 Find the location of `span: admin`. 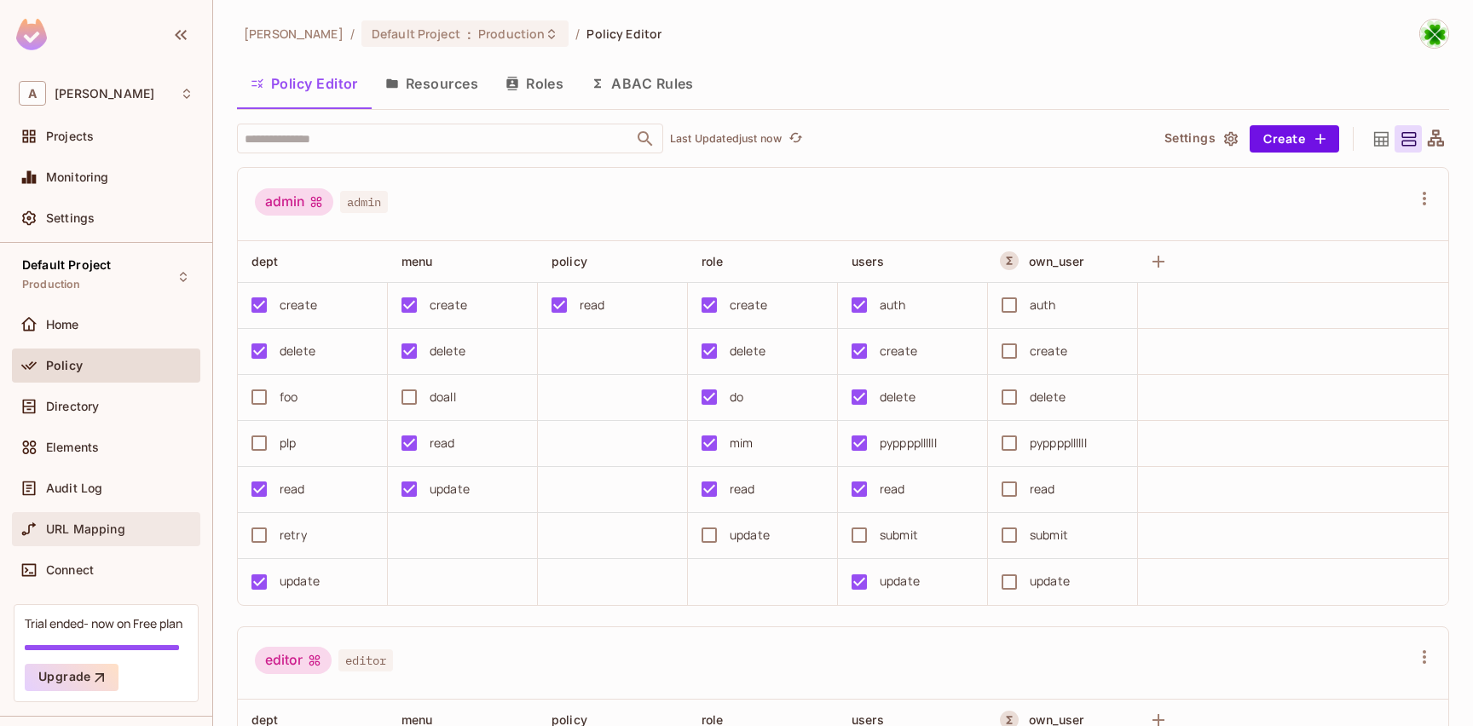

span: admin is located at coordinates (364, 202).